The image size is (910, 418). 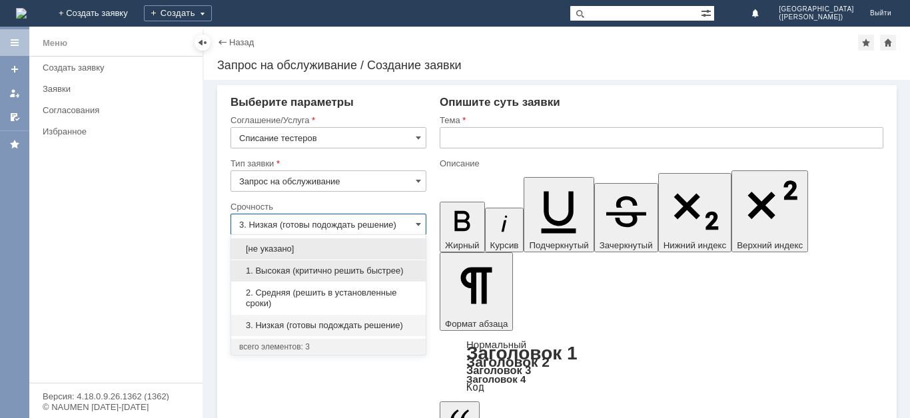 What do you see at coordinates (866, 43) in the screenshot?
I see `div: Добавить в избранное` at bounding box center [866, 43].